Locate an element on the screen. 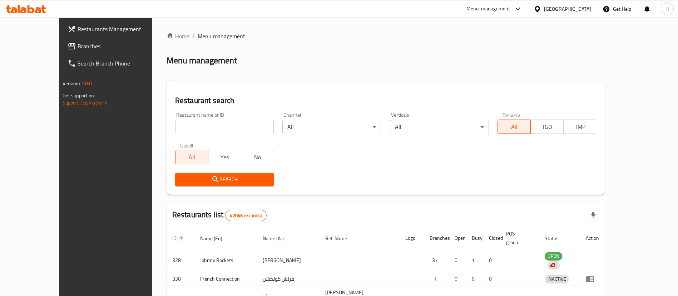  th: Closed is located at coordinates (492, 238).